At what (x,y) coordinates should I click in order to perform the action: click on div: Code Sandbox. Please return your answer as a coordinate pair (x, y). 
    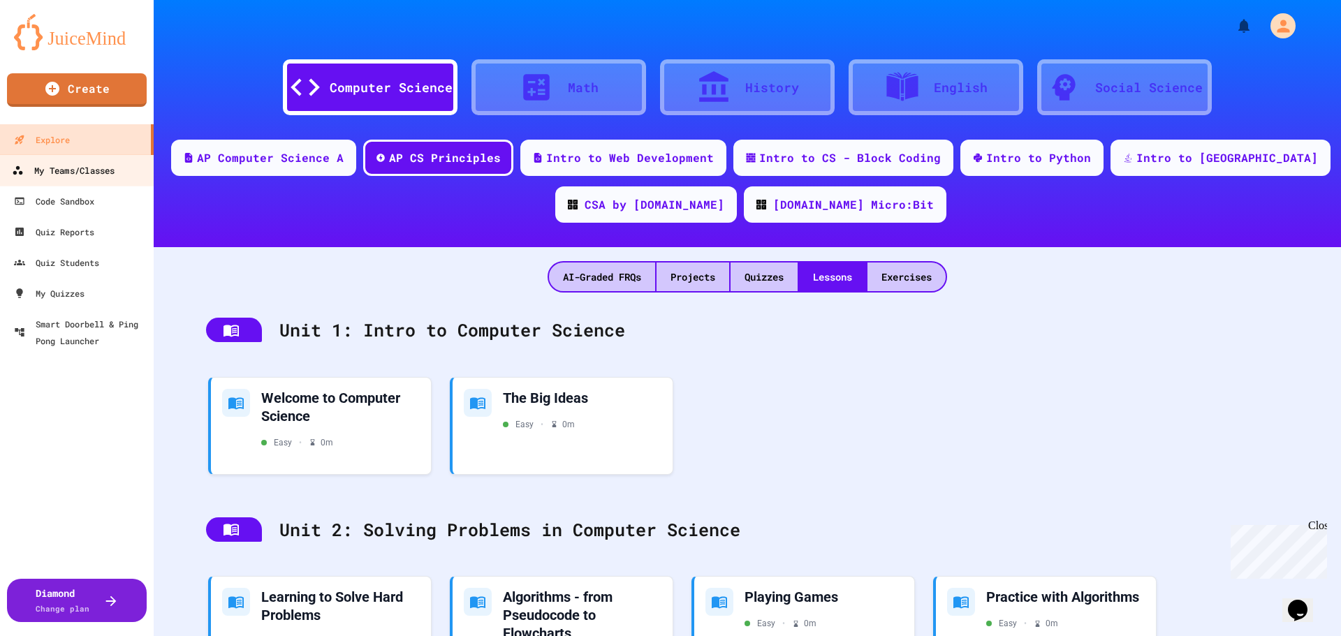
    Looking at the image, I should click on (54, 201).